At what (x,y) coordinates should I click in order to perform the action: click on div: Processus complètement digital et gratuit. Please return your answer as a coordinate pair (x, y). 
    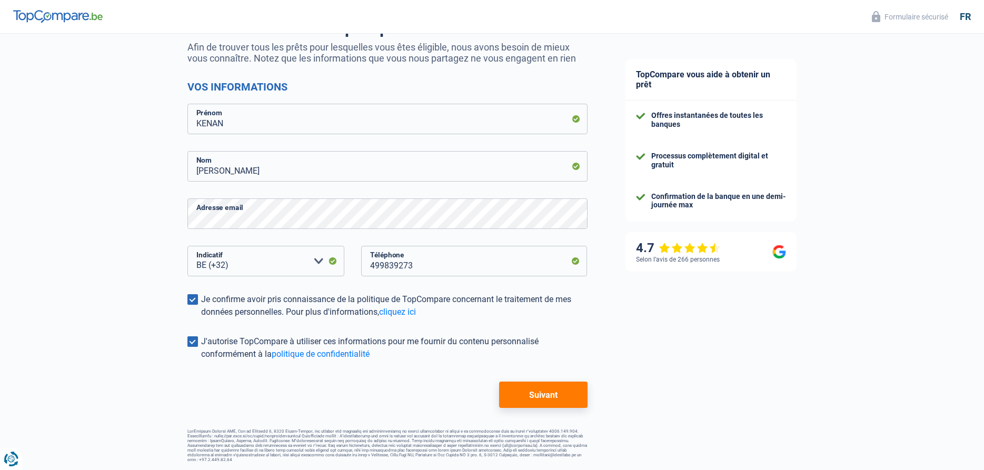
    Looking at the image, I should click on (719, 161).